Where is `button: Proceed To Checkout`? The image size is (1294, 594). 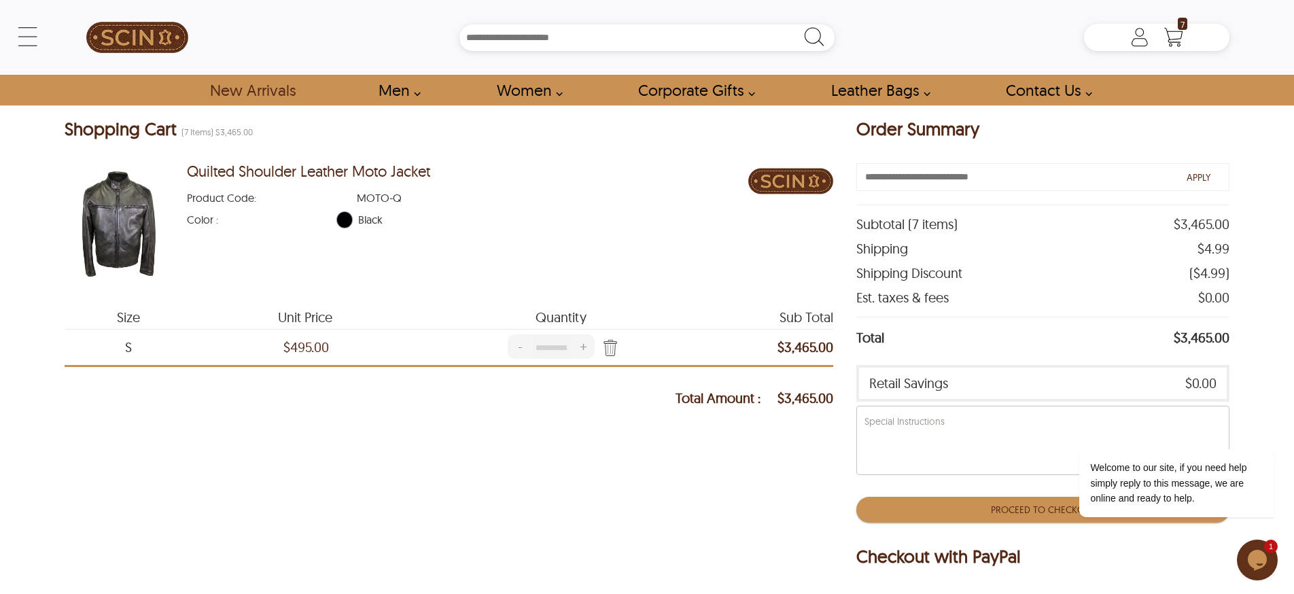
button: Proceed To Checkout is located at coordinates (1042, 510).